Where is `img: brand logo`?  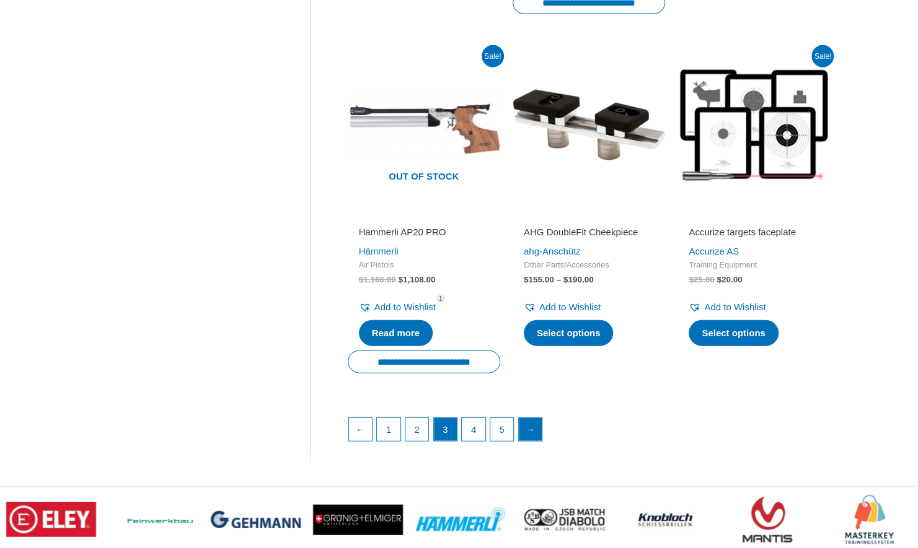
img: brand logo is located at coordinates (51, 520).